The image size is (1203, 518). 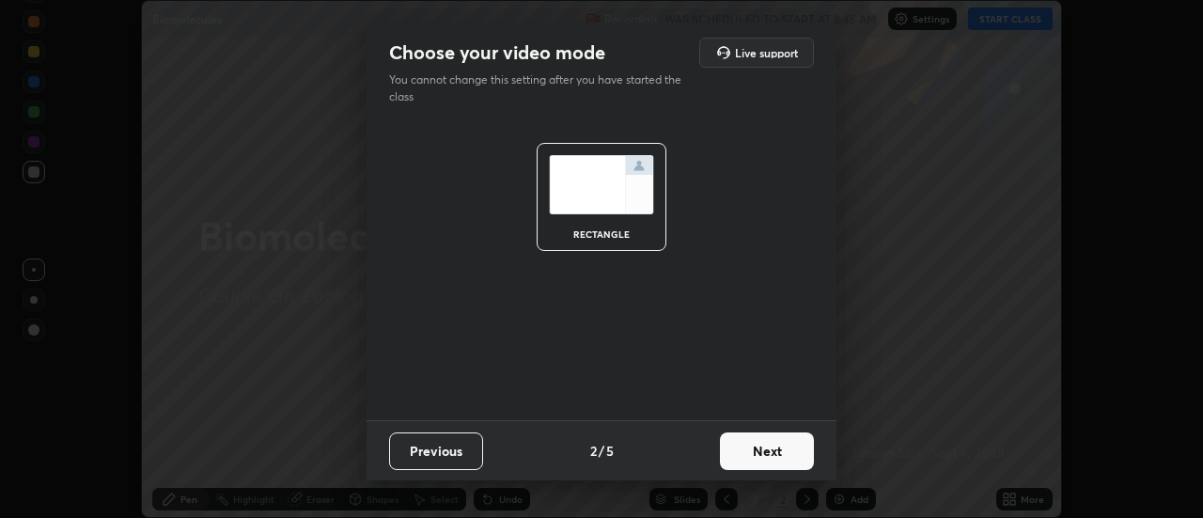 I want to click on h4: 2, so click(x=593, y=450).